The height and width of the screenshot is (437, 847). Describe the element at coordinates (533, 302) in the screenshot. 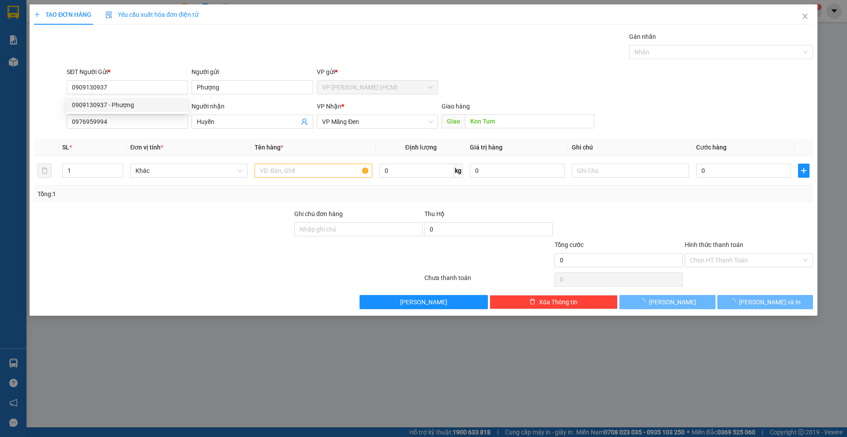

I see `span: delete` at that location.